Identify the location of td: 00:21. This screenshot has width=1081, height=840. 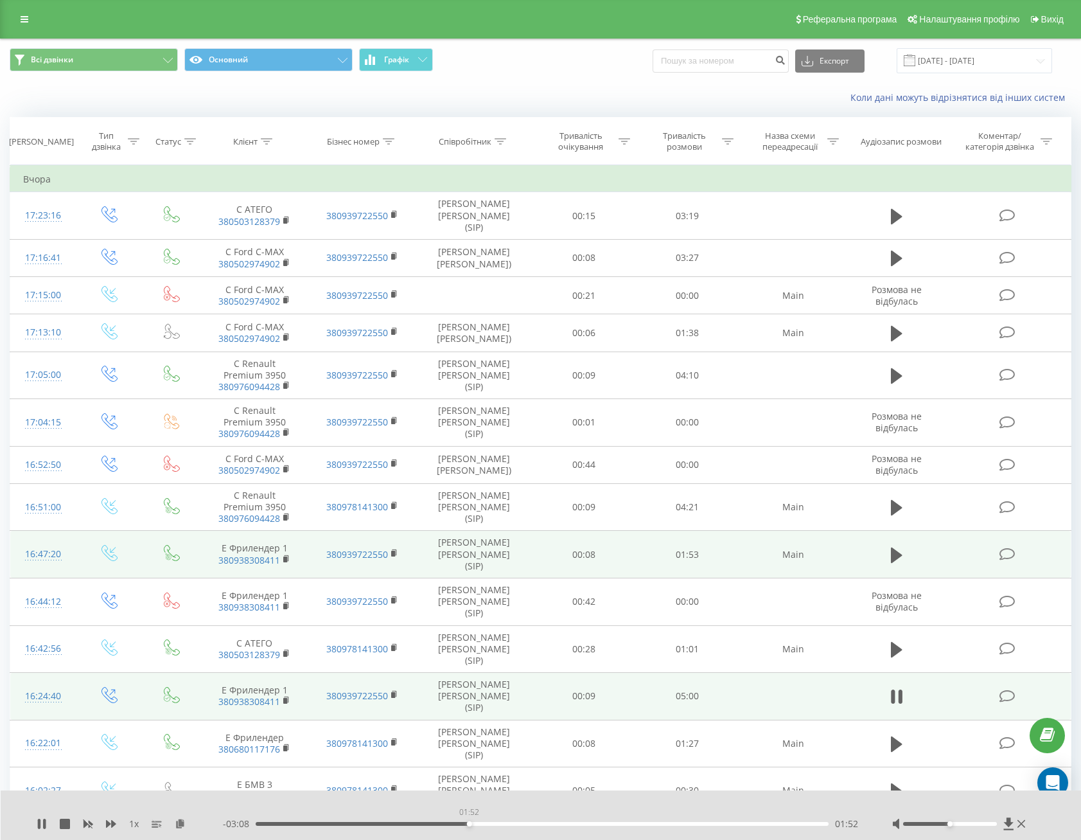
(583, 296).